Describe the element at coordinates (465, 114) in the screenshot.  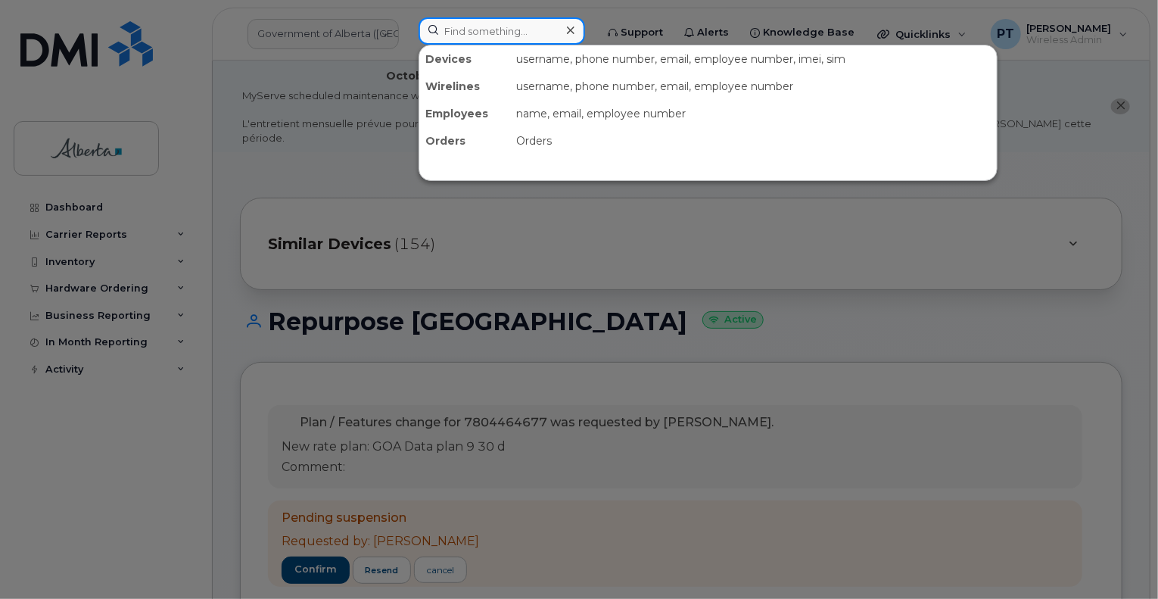
I see `div: Employees` at that location.